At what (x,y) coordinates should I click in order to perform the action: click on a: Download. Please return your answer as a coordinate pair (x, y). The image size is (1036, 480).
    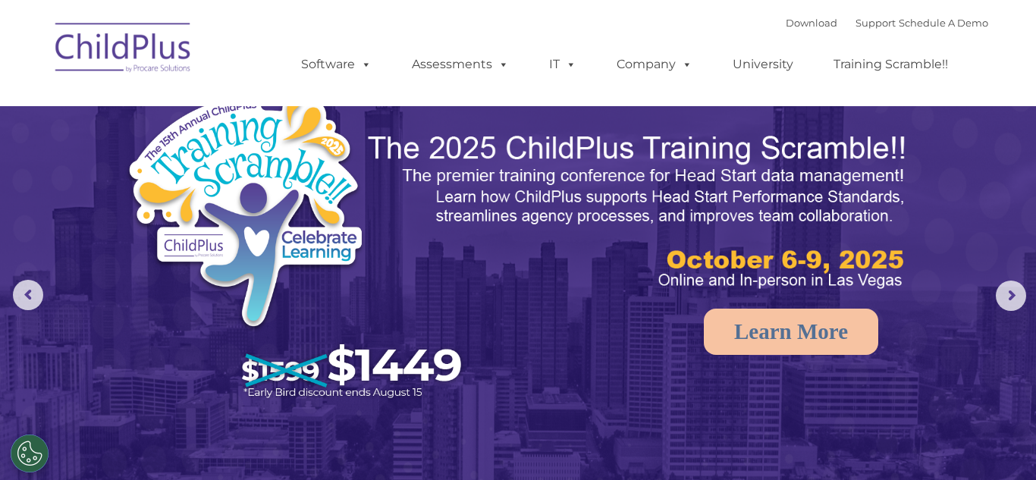
    Looking at the image, I should click on (811, 23).